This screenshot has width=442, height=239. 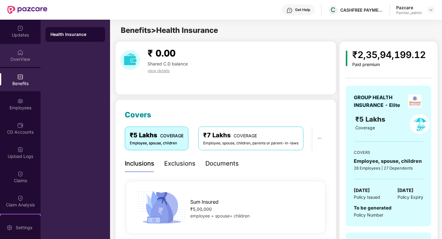 I want to click on img: svg+xml;base64,PHN2ZyBpZD0iRHJvcGRvd24tMzJ4MzIiIHhtbG5zPSJodHRwOi8vd3d3LnczLm9yZy8yMDAwL3N2ZyIgd2..., so click(x=431, y=10).